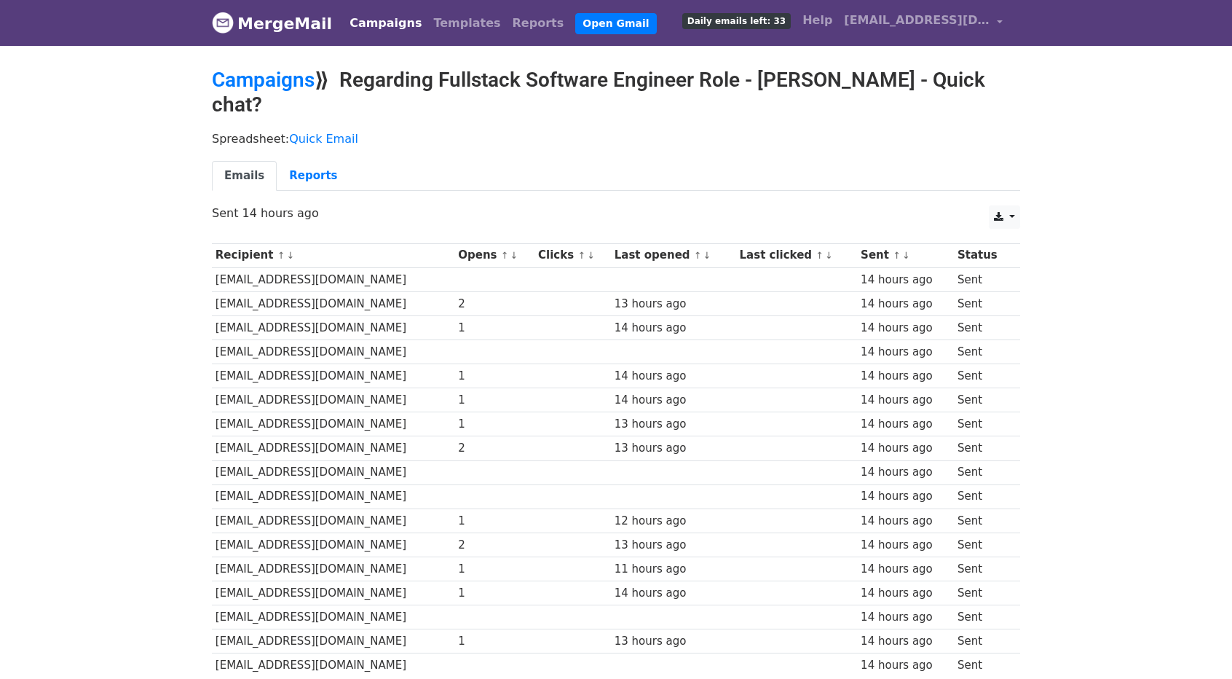  Describe the element at coordinates (572, 255) in the screenshot. I see `th: Clicks` at that location.